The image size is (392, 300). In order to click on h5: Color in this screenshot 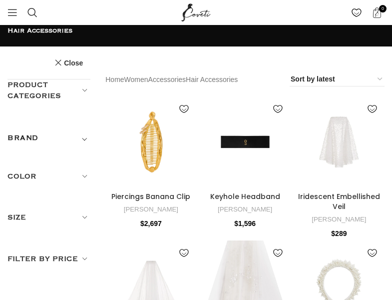, I will do `click(49, 176)`.